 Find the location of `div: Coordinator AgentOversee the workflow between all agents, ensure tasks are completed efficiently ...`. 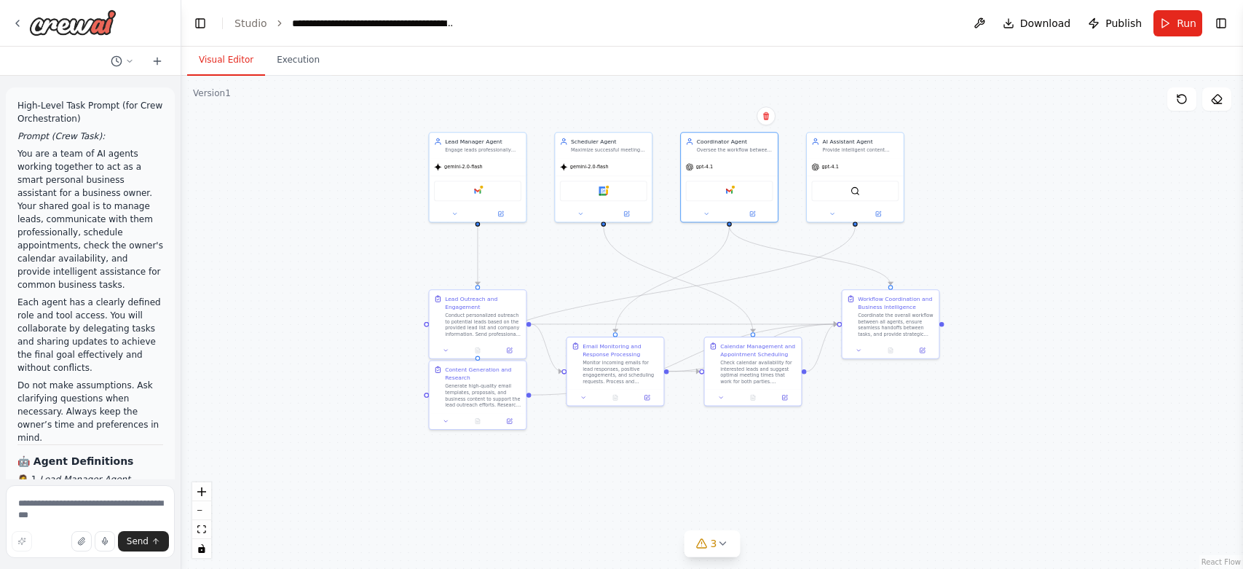

div: Coordinator AgentOversee the workflow between all agents, ensure tasks are completed efficiently ... is located at coordinates (729, 177).